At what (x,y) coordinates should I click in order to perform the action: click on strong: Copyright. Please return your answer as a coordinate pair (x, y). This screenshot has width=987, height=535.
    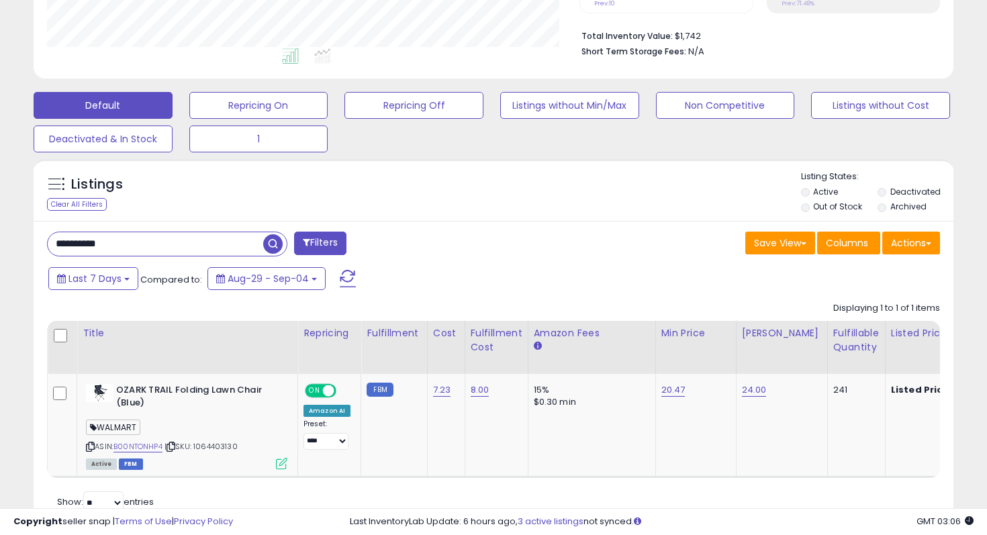
    Looking at the image, I should click on (38, 521).